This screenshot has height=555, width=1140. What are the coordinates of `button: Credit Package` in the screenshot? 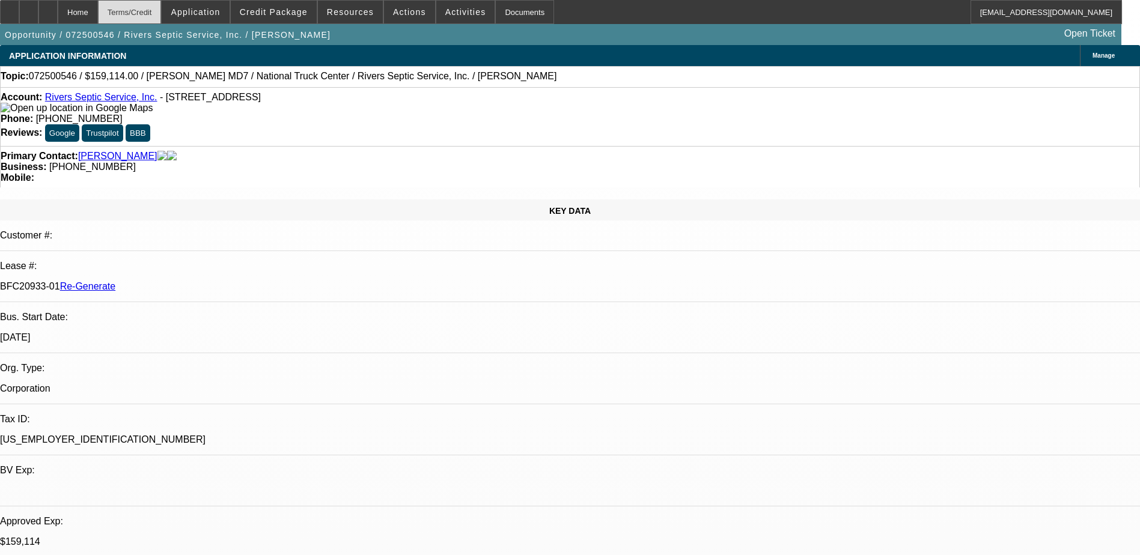 It's located at (274, 12).